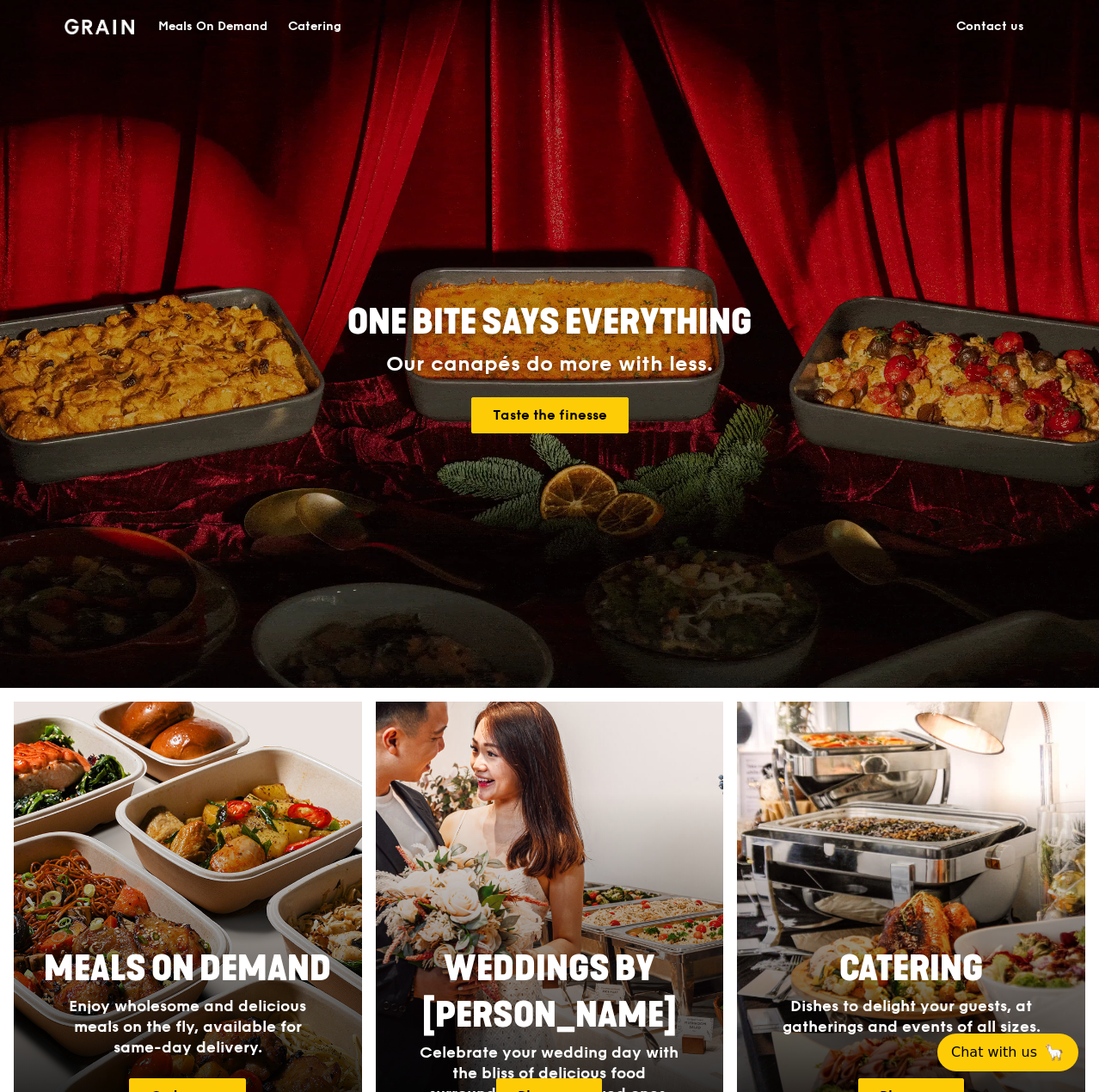 This screenshot has height=1092, width=1099. What do you see at coordinates (212, 27) in the screenshot?
I see `div: Meals On Demand` at bounding box center [212, 27].